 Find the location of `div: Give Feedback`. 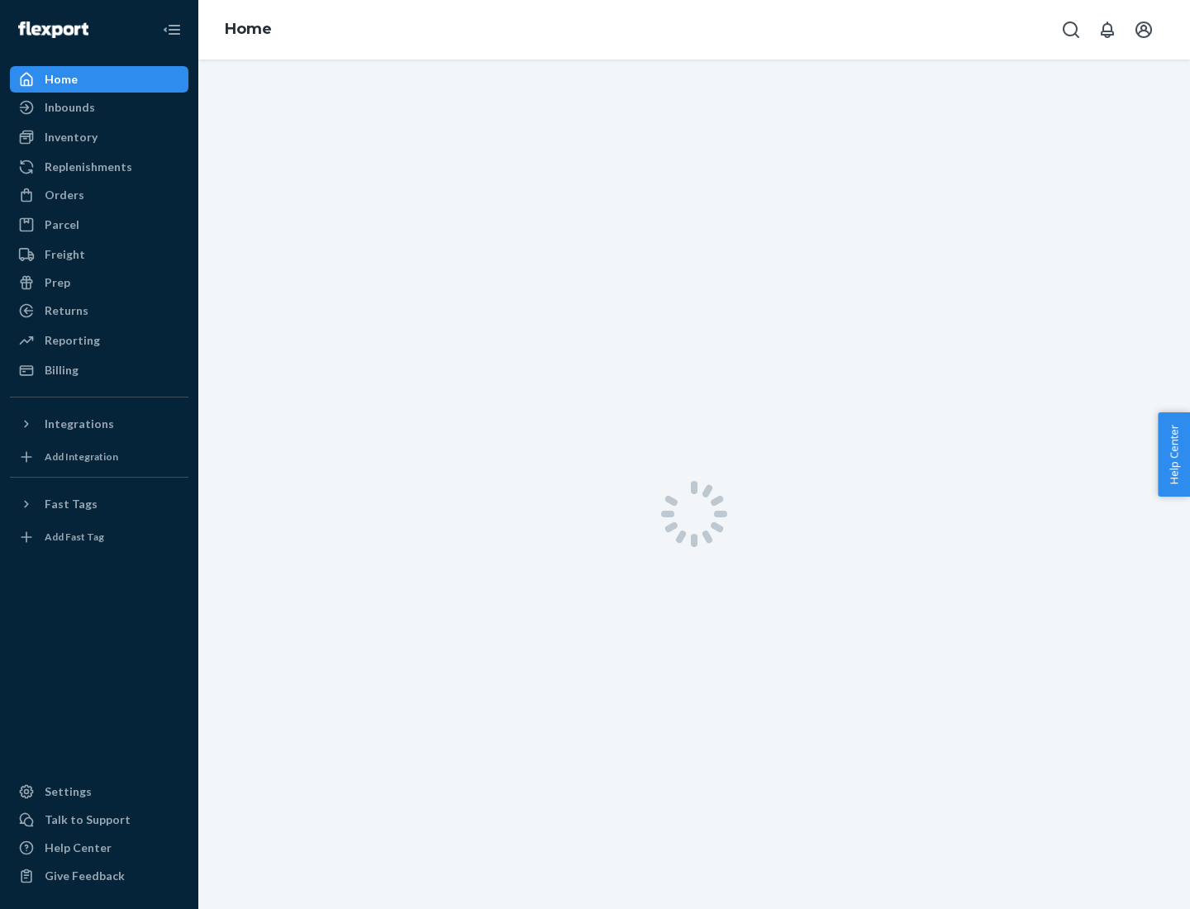

div: Give Feedback is located at coordinates (84, 876).